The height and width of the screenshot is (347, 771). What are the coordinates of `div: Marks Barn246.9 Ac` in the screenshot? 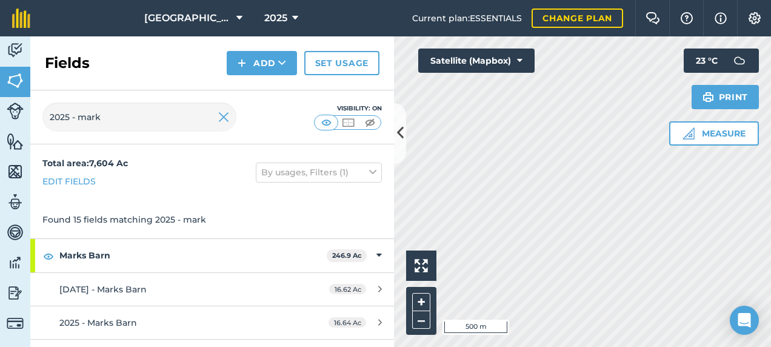 It's located at (212, 255).